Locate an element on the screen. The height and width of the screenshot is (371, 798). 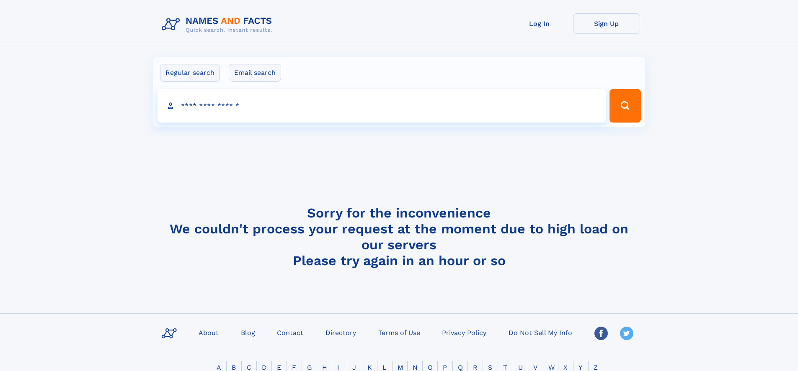
img: Facebook is located at coordinates (601, 334).